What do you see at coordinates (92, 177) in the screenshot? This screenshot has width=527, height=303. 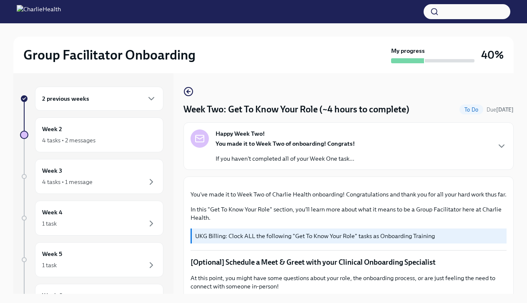 I see `a: Week 34 tasks • 1 message` at bounding box center [92, 177].